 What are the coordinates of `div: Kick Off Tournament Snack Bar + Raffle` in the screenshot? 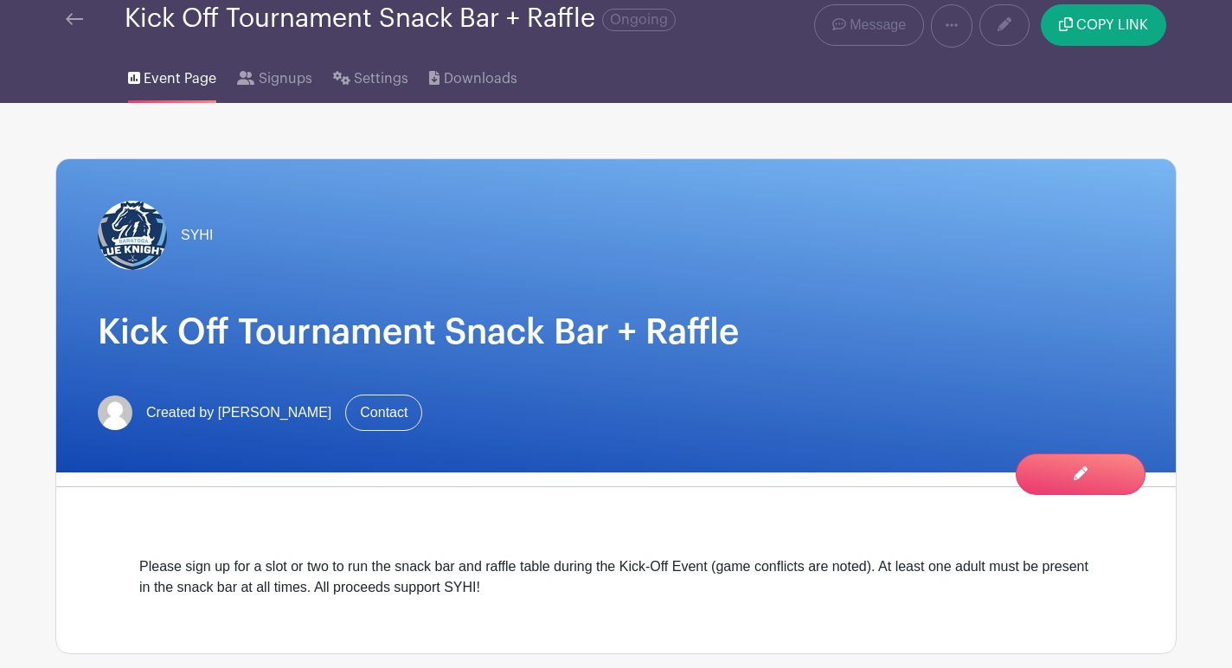 It's located at (400, 18).